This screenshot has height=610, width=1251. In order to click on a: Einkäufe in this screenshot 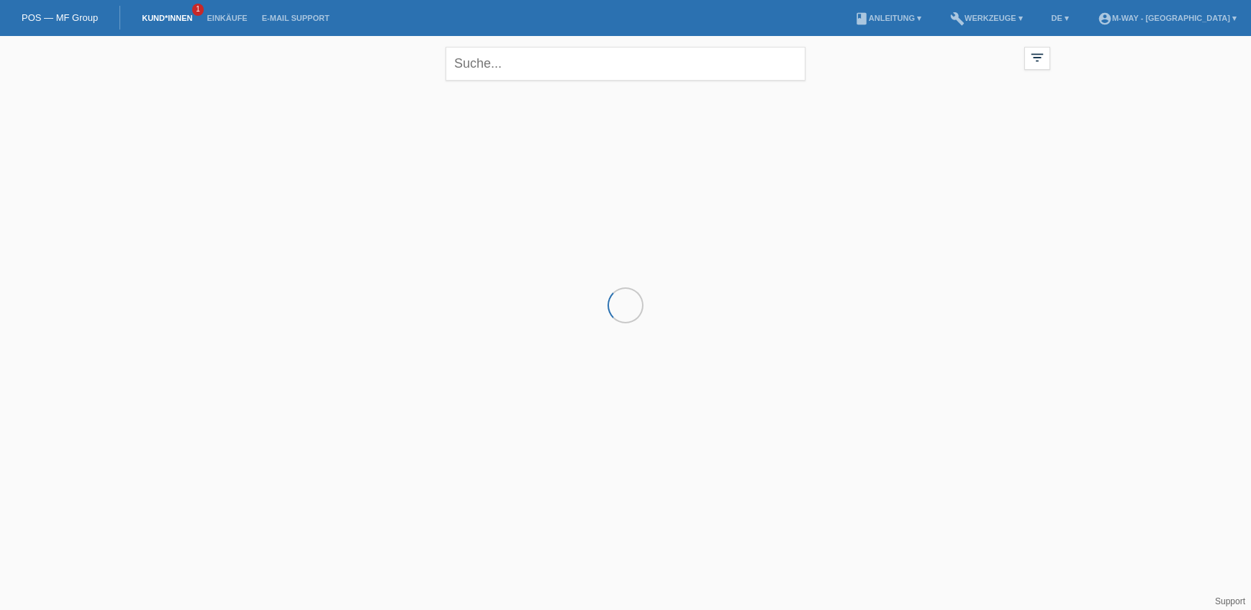, I will do `click(227, 18)`.